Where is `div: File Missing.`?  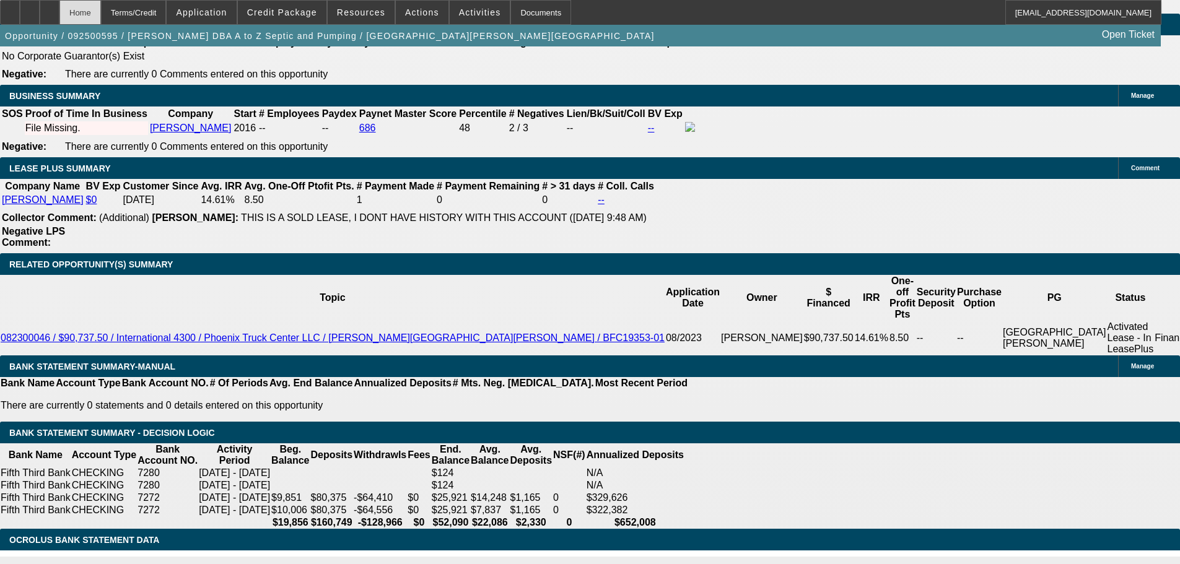
div: File Missing. is located at coordinates (86, 128).